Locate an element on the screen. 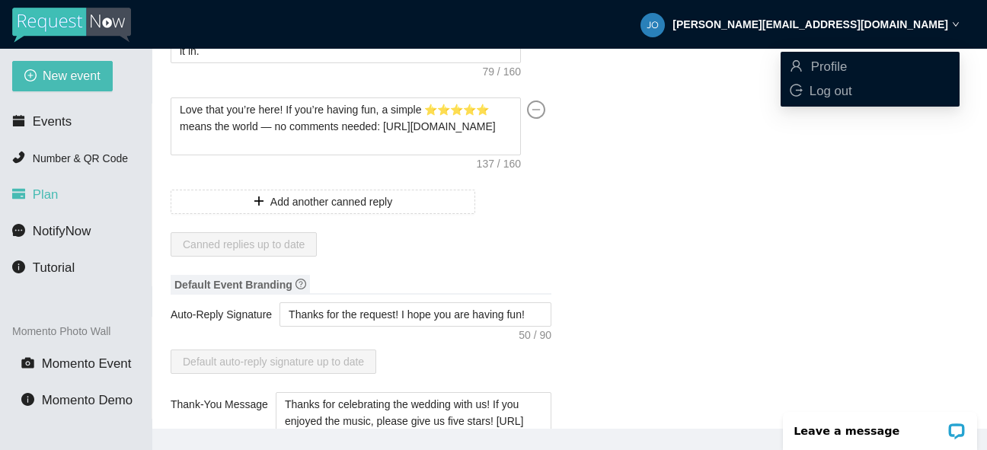  span: Add another canned reply is located at coordinates (331, 202).